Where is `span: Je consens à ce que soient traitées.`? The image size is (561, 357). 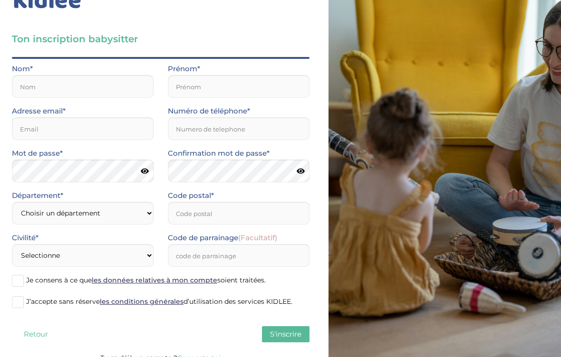 span: Je consens à ce que soient traitées. is located at coordinates (146, 280).